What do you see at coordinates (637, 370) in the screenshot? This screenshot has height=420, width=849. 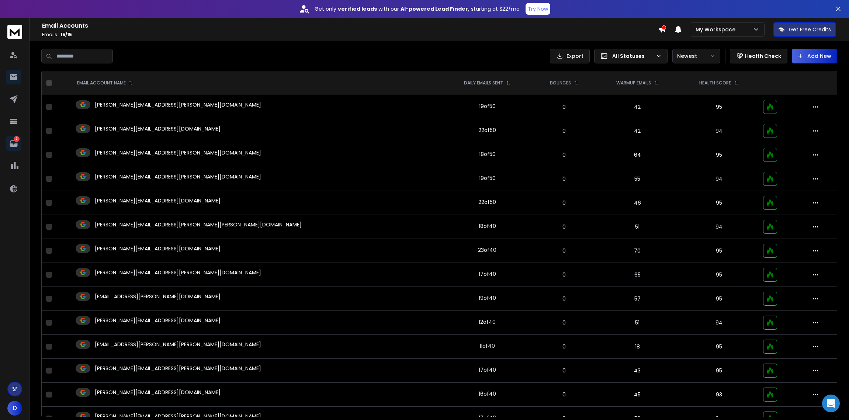 I see `td: 43` at bounding box center [637, 370].